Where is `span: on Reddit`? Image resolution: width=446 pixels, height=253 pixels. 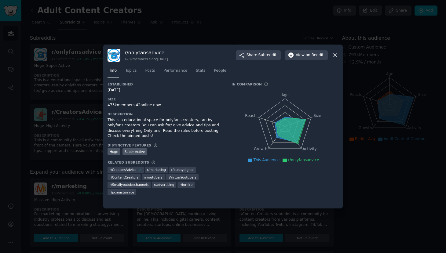 span: on Reddit is located at coordinates (315, 55).